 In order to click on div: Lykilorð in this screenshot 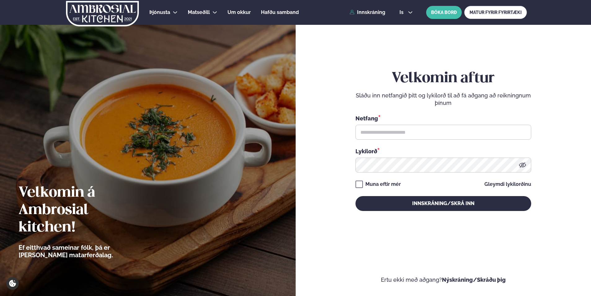, I will do `click(443, 151)`.